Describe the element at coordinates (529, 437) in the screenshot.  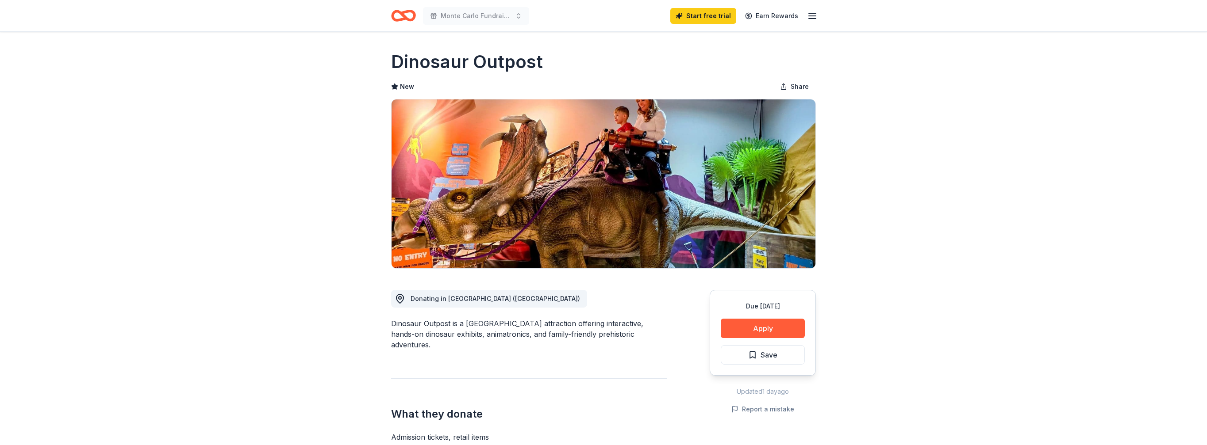
I see `div: Admission tickets, retail items` at that location.